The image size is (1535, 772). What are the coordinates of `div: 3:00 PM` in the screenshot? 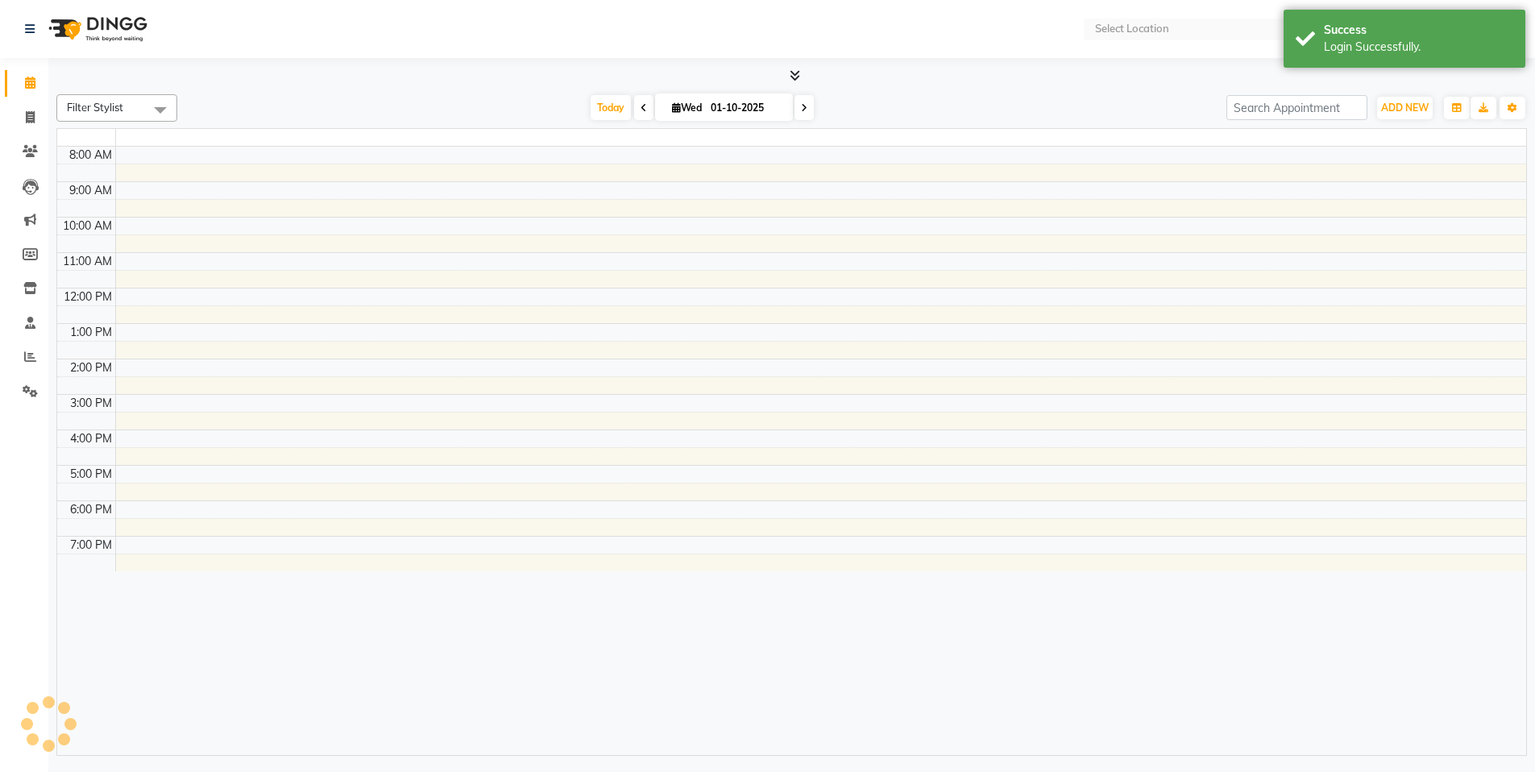 It's located at (91, 403).